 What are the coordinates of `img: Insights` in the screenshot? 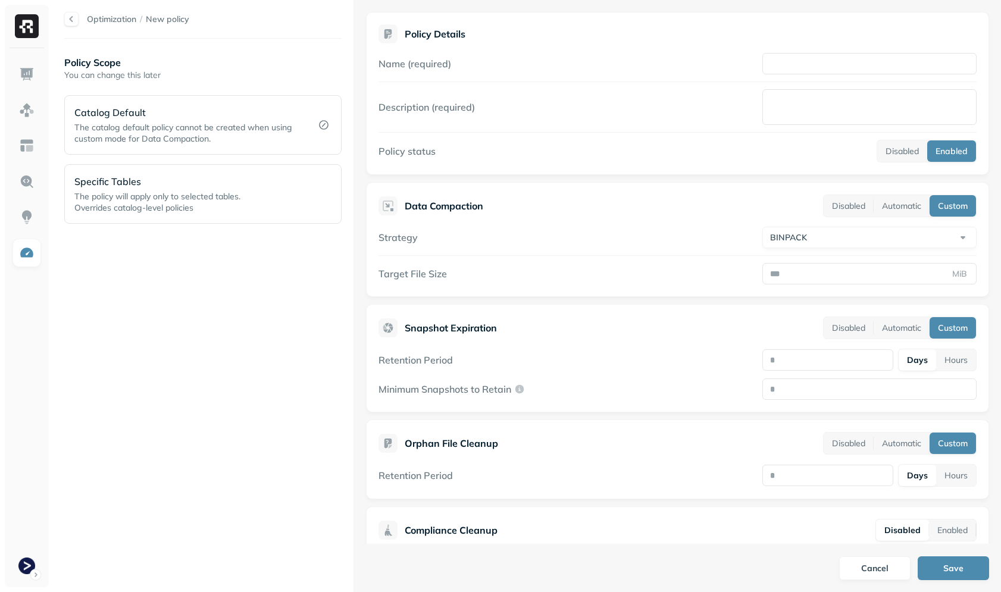 It's located at (27, 217).